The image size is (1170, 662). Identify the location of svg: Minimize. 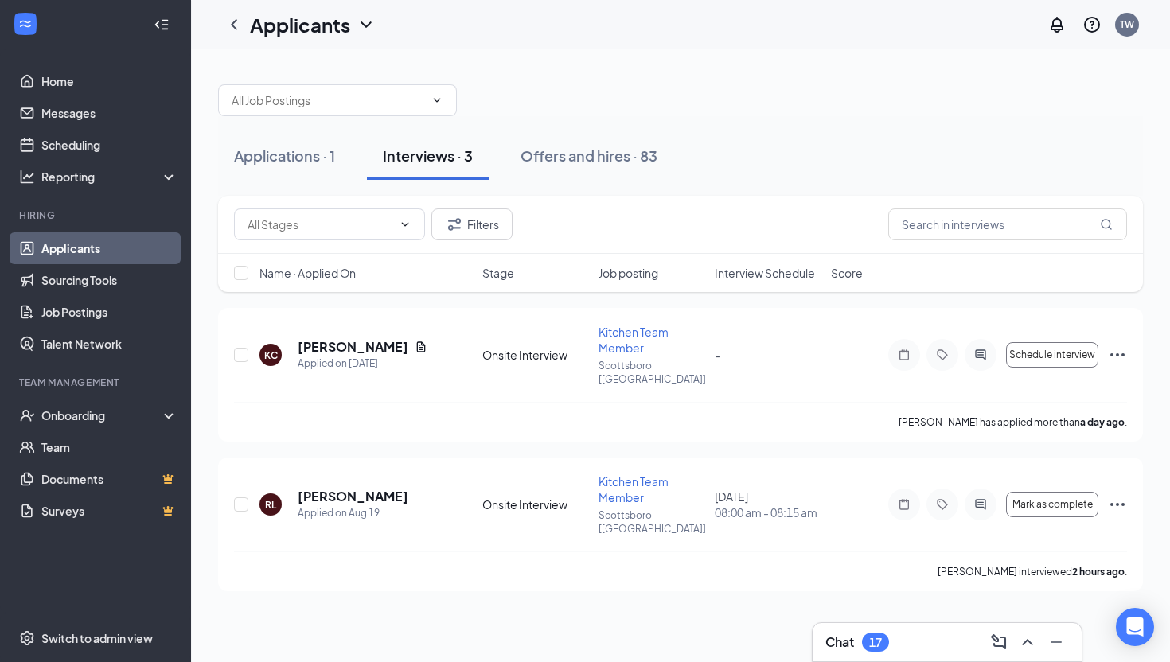
(1056, 642).